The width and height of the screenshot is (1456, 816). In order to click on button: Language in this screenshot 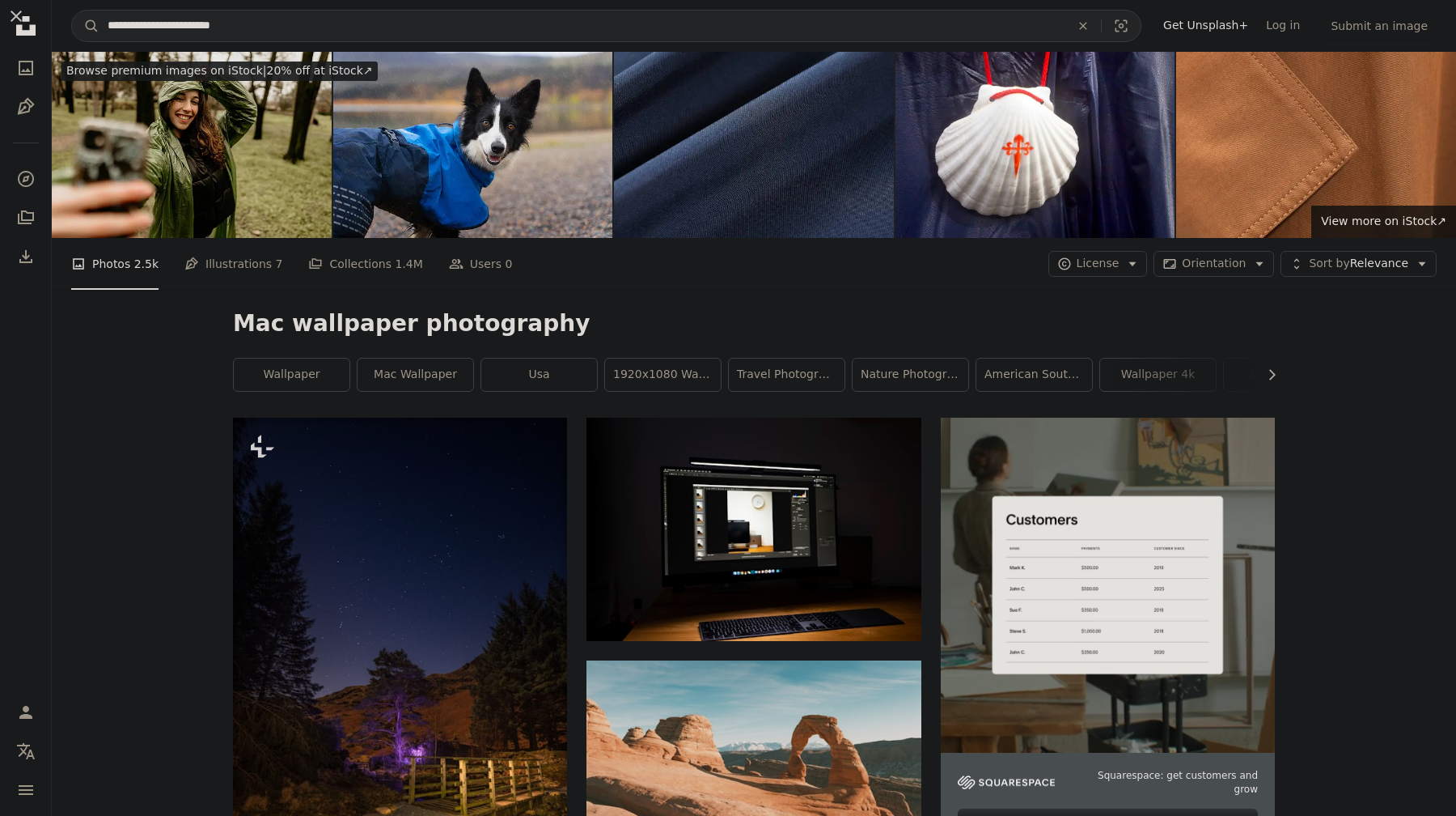, I will do `click(26, 751)`.